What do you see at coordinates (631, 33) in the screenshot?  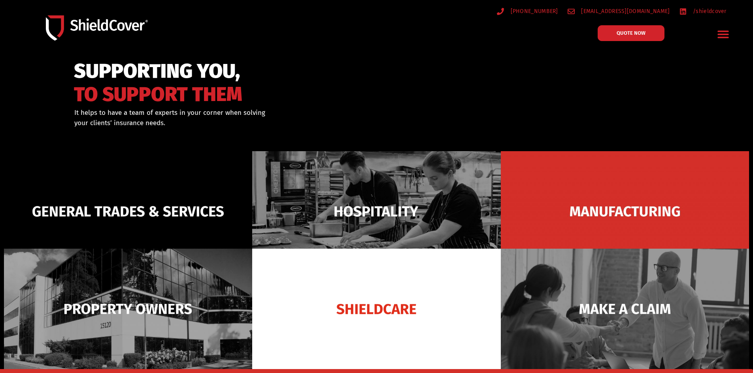 I see `a: QUOTE NOW` at bounding box center [631, 33].